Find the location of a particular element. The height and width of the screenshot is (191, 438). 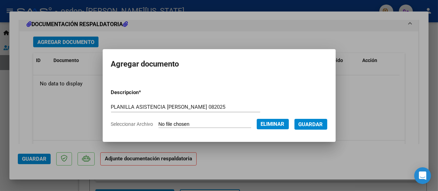

span: Seleccionar Archivo is located at coordinates (132, 124).